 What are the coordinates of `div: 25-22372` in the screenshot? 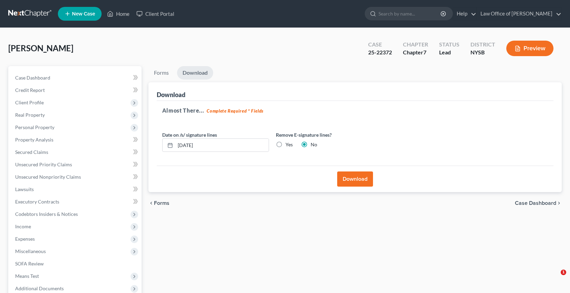 It's located at (380, 52).